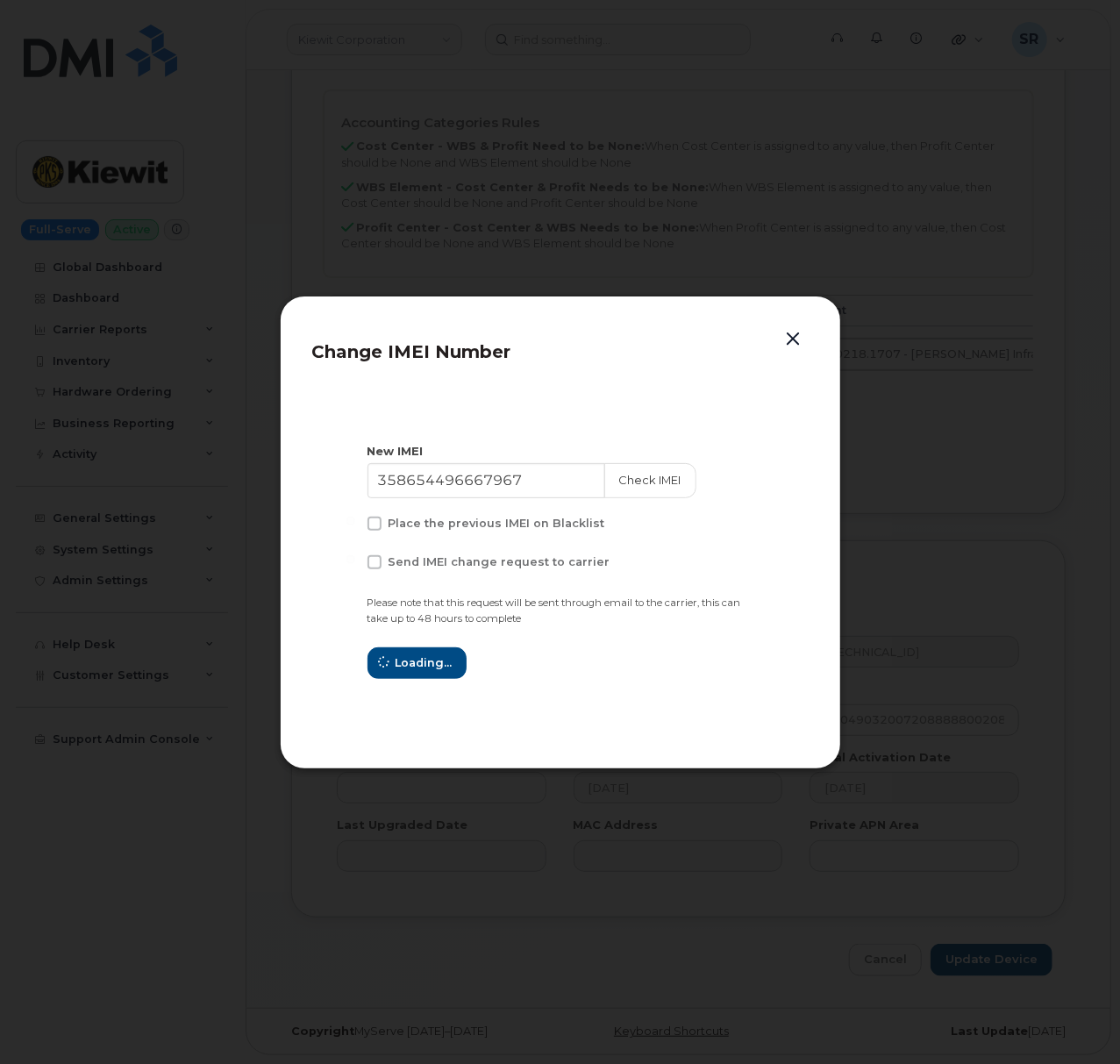 This screenshot has width=1120, height=1064. Describe the element at coordinates (499, 562) in the screenshot. I see `span: Send IMEI change request to carrier` at that location.